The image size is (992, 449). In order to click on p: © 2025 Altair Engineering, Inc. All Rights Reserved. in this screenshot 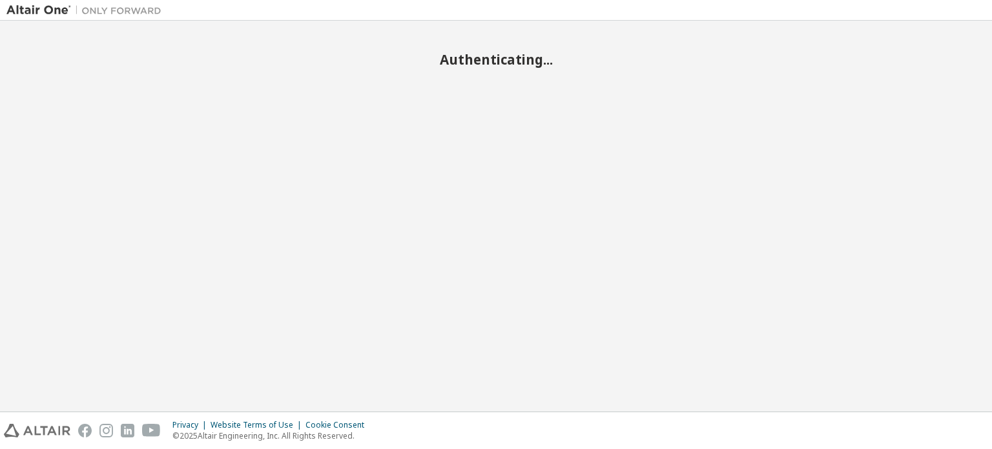, I will do `click(272, 435)`.